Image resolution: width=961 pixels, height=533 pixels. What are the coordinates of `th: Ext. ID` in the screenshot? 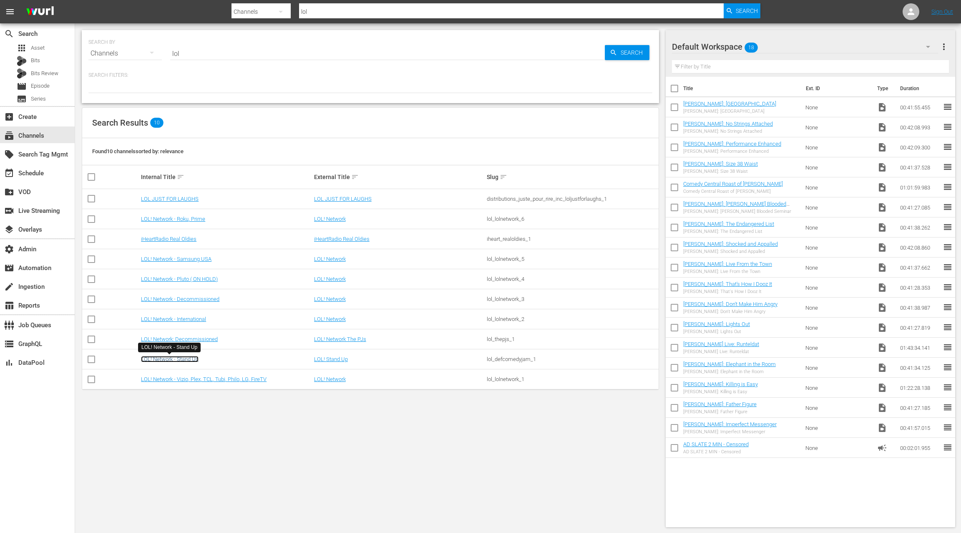 It's located at (836, 88).